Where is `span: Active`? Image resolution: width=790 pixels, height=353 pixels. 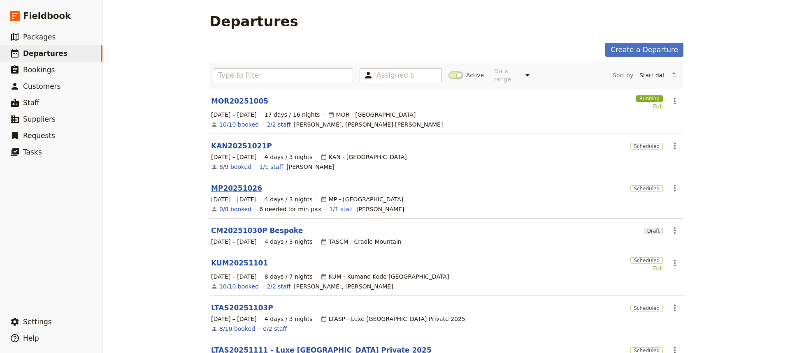 span: Active is located at coordinates (475, 75).